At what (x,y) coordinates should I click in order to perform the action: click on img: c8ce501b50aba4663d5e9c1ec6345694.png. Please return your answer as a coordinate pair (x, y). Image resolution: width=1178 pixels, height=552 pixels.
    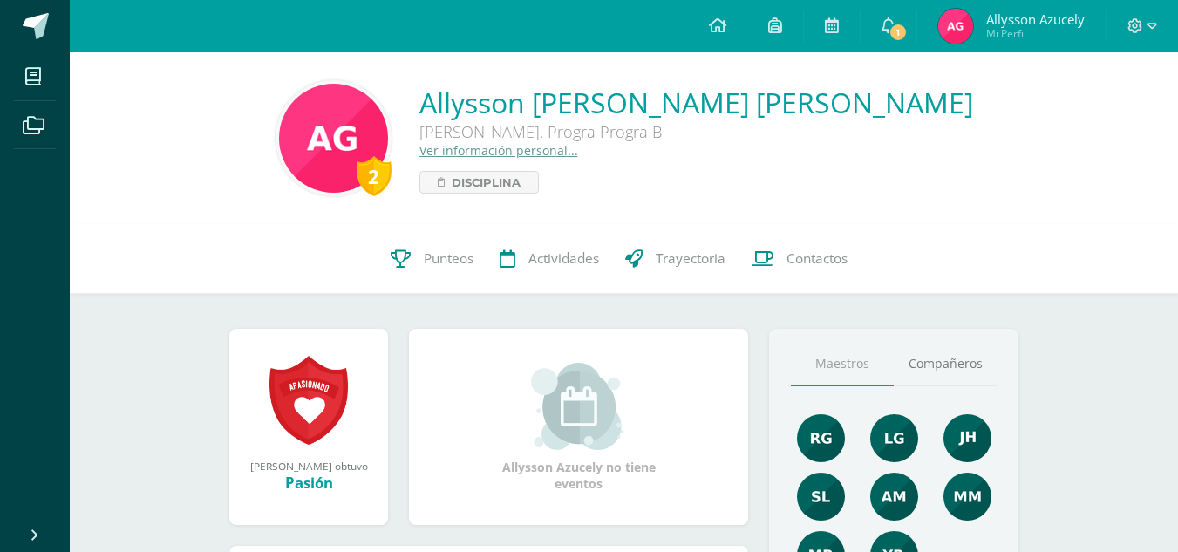
    Looking at the image, I should click on (821, 438).